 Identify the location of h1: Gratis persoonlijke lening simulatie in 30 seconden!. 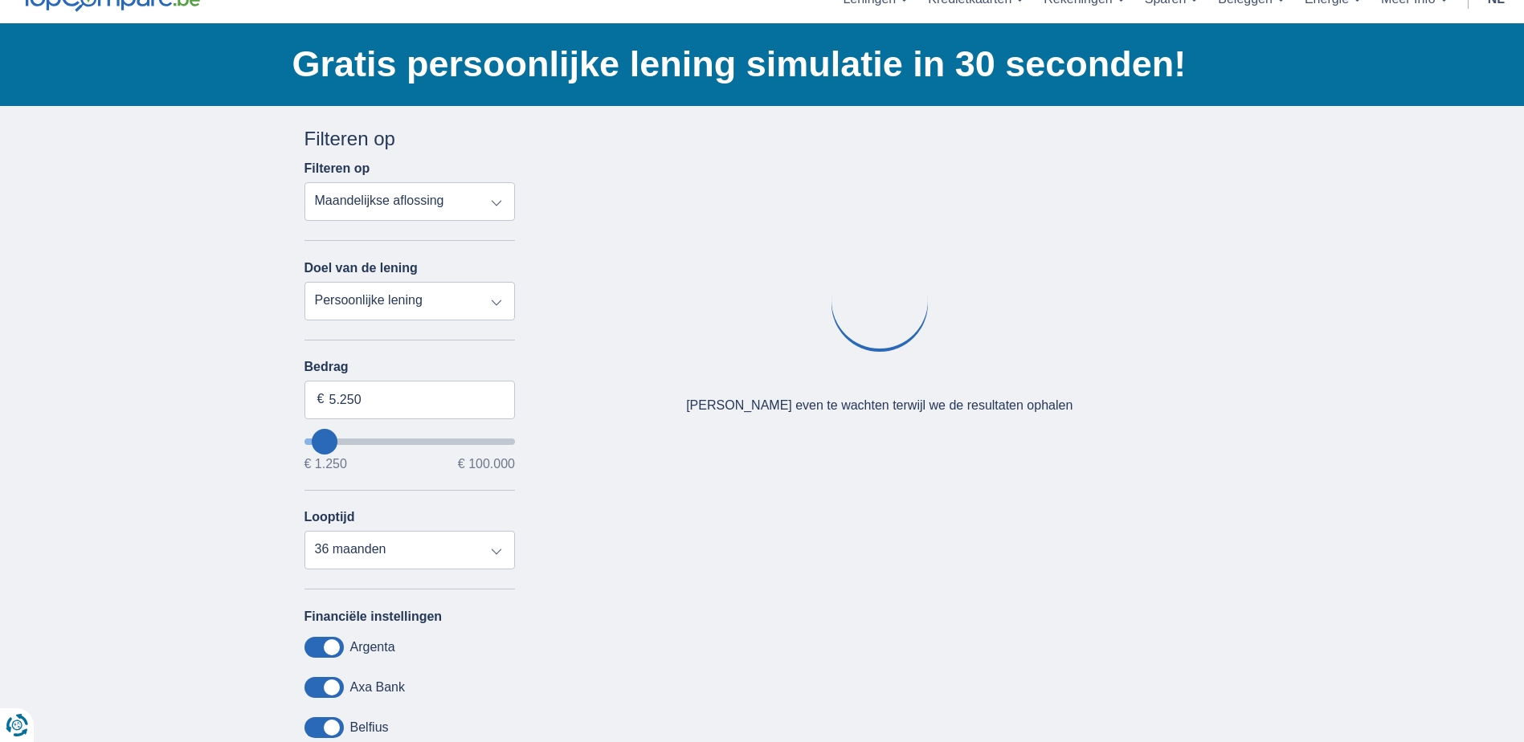
(756, 64).